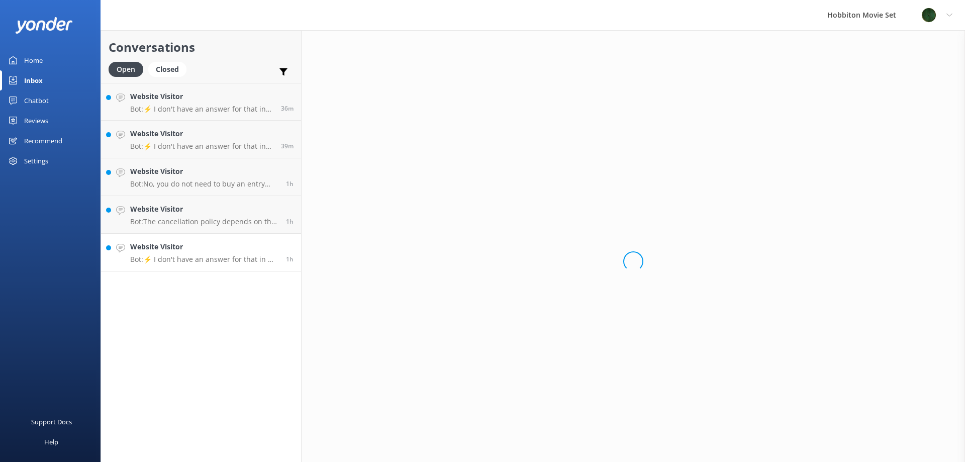 This screenshot has height=462, width=965. What do you see at coordinates (929, 15) in the screenshot?
I see `img: 34-1625720359.png` at bounding box center [929, 15].